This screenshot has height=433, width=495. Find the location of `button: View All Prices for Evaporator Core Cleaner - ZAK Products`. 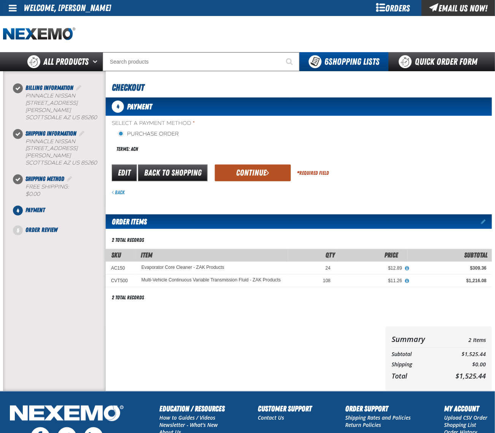

button: View All Prices for Evaporator Core Cleaner - ZAK Products is located at coordinates (408, 268).